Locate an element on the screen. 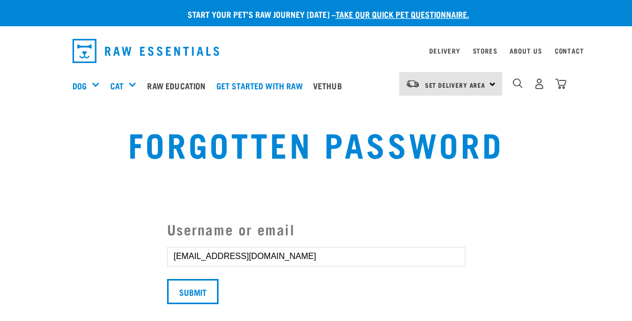 This screenshot has height=321, width=632. img: home-icon@2x.png is located at coordinates (561, 84).